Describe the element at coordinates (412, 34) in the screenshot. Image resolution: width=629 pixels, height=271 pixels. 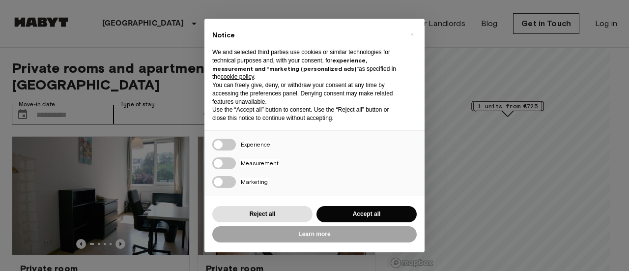
I see `button: Close this notice` at that location.